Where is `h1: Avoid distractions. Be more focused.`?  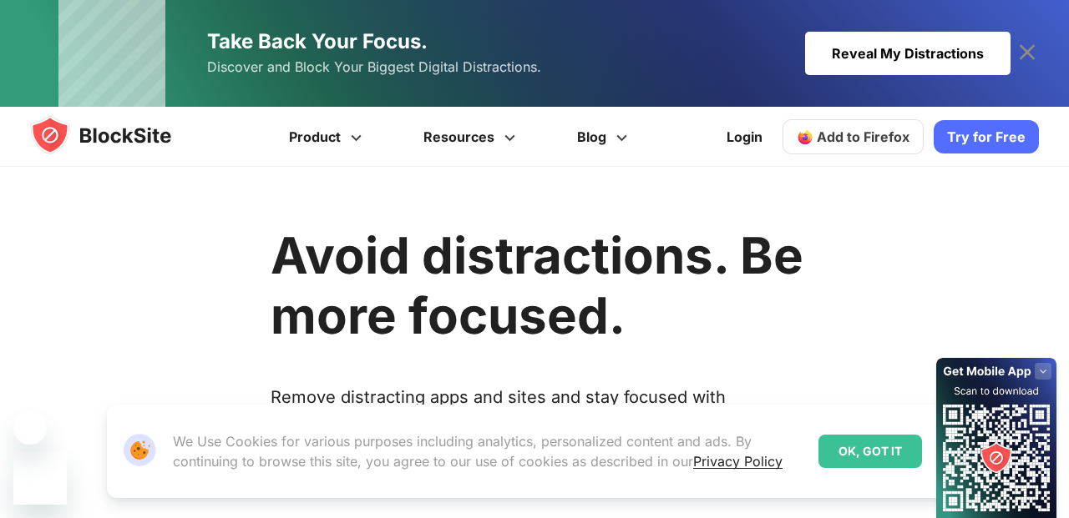
h1: Avoid distractions. Be more focused. is located at coordinates (537, 286).